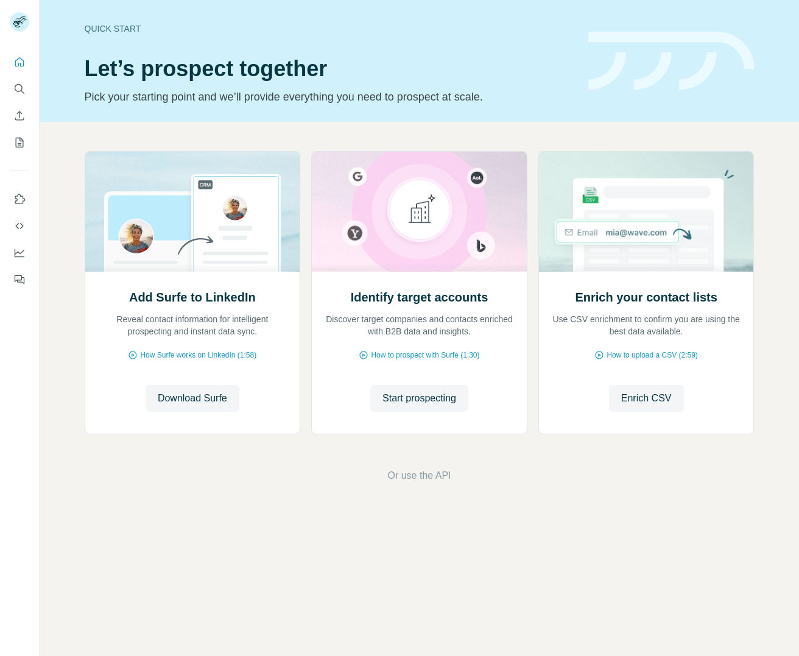  Describe the element at coordinates (652, 355) in the screenshot. I see `span: How to upload a CSV (2:59)` at that location.